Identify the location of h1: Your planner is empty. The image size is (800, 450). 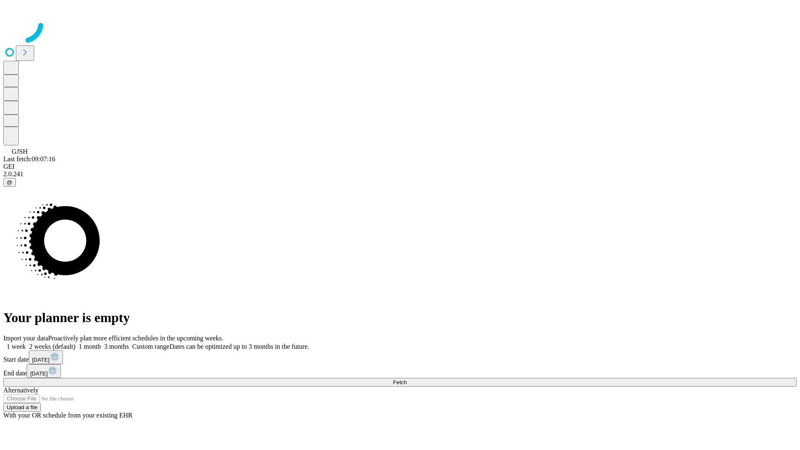
(400, 317).